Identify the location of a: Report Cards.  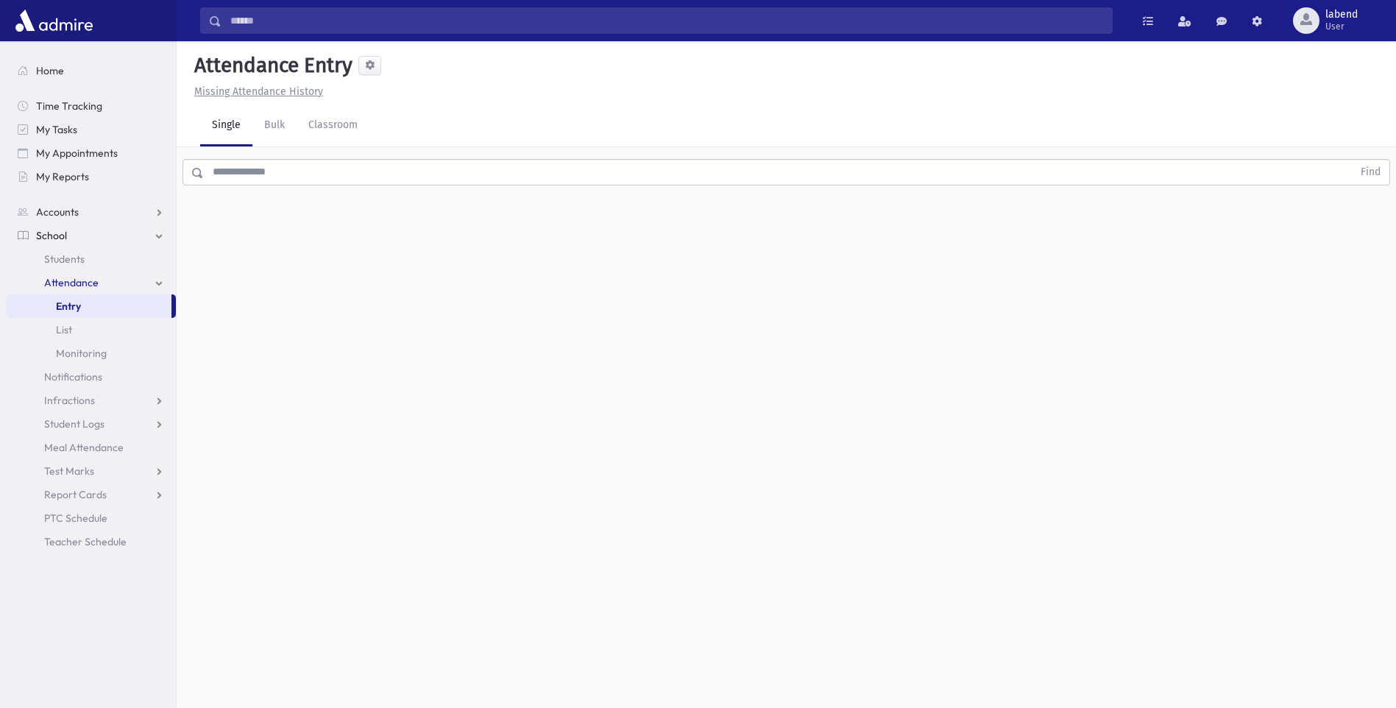
(91, 495).